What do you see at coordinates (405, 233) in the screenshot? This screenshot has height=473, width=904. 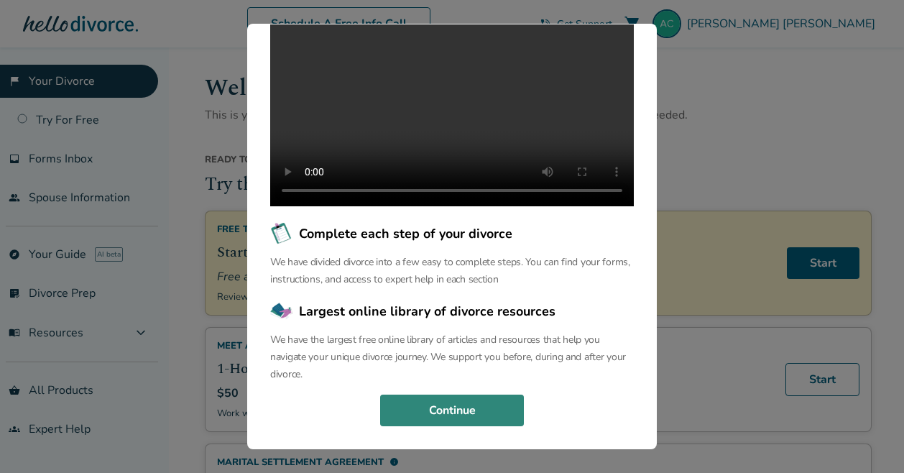 I see `span: Complete each step of your divorce` at bounding box center [405, 233].